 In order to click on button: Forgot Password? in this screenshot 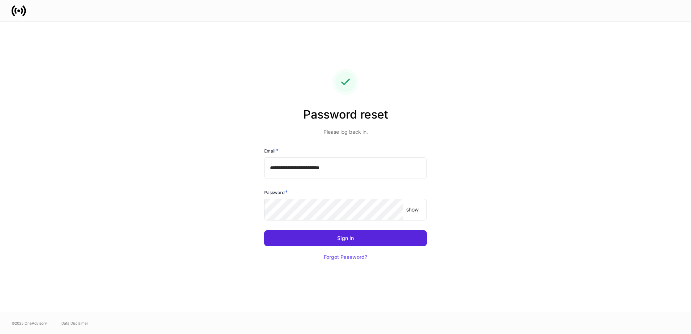, I will do `click(345, 257)`.